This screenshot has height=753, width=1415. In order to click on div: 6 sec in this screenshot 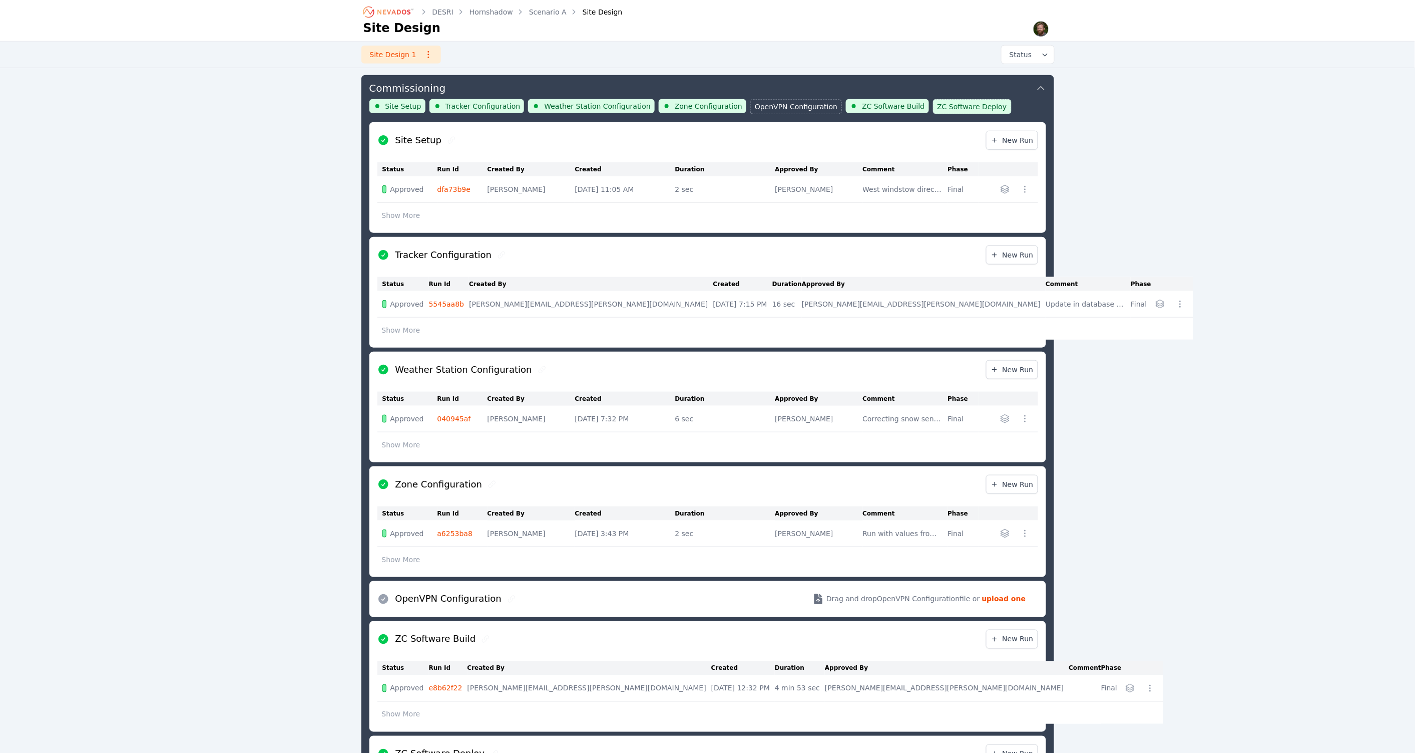, I will do `click(723, 419)`.